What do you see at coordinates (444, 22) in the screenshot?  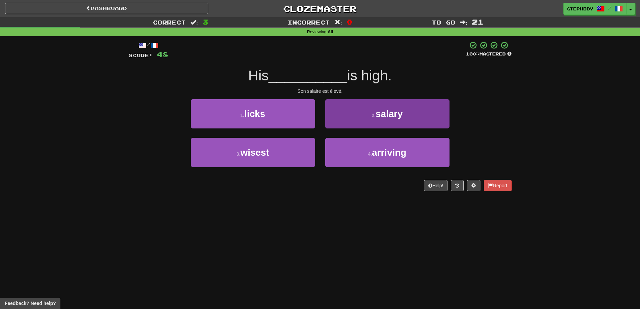 I see `span: To go` at bounding box center [444, 22].